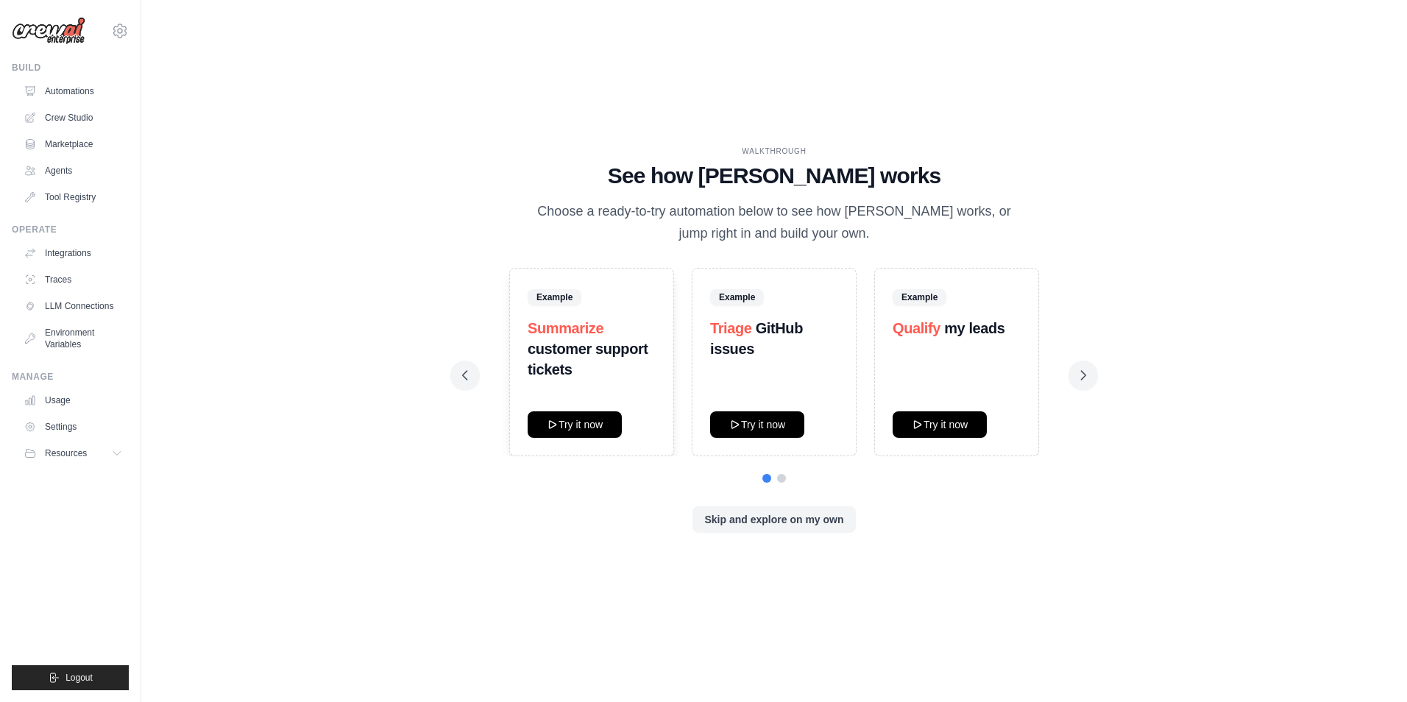 This screenshot has width=1407, height=702. Describe the element at coordinates (73, 306) in the screenshot. I see `a: LLM Connections` at that location.